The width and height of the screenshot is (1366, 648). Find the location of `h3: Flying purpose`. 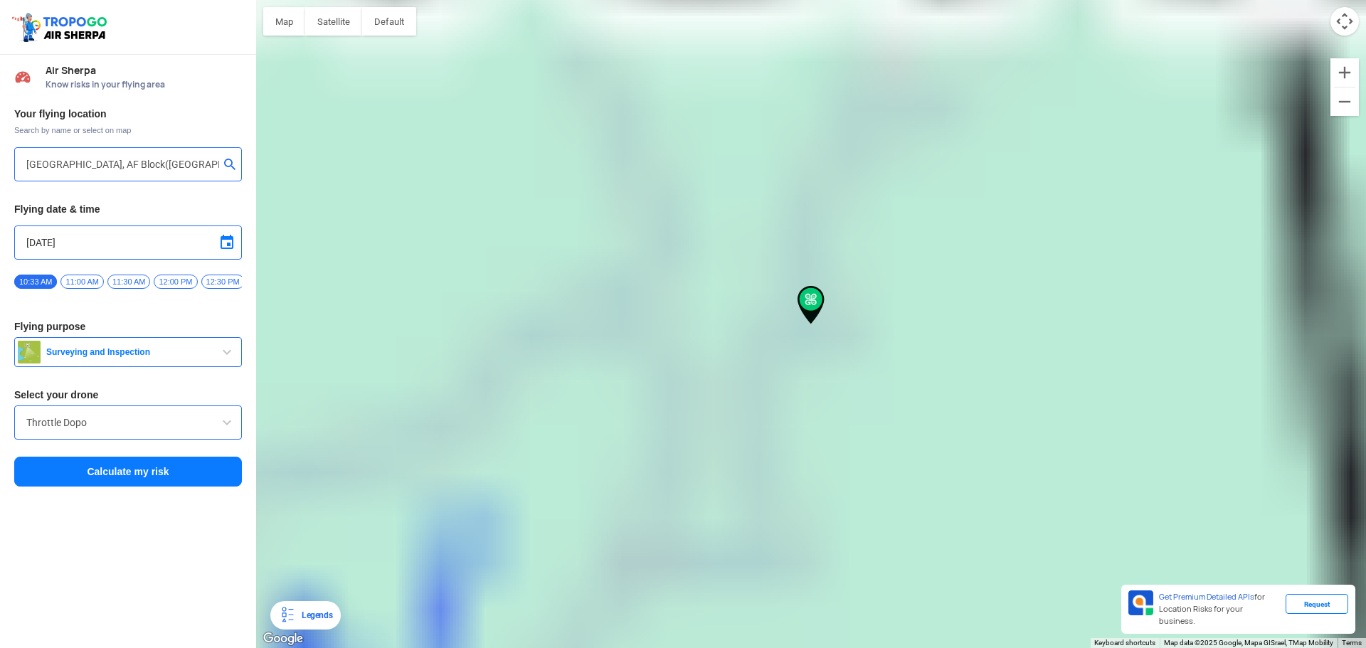

h3: Flying purpose is located at coordinates (128, 327).